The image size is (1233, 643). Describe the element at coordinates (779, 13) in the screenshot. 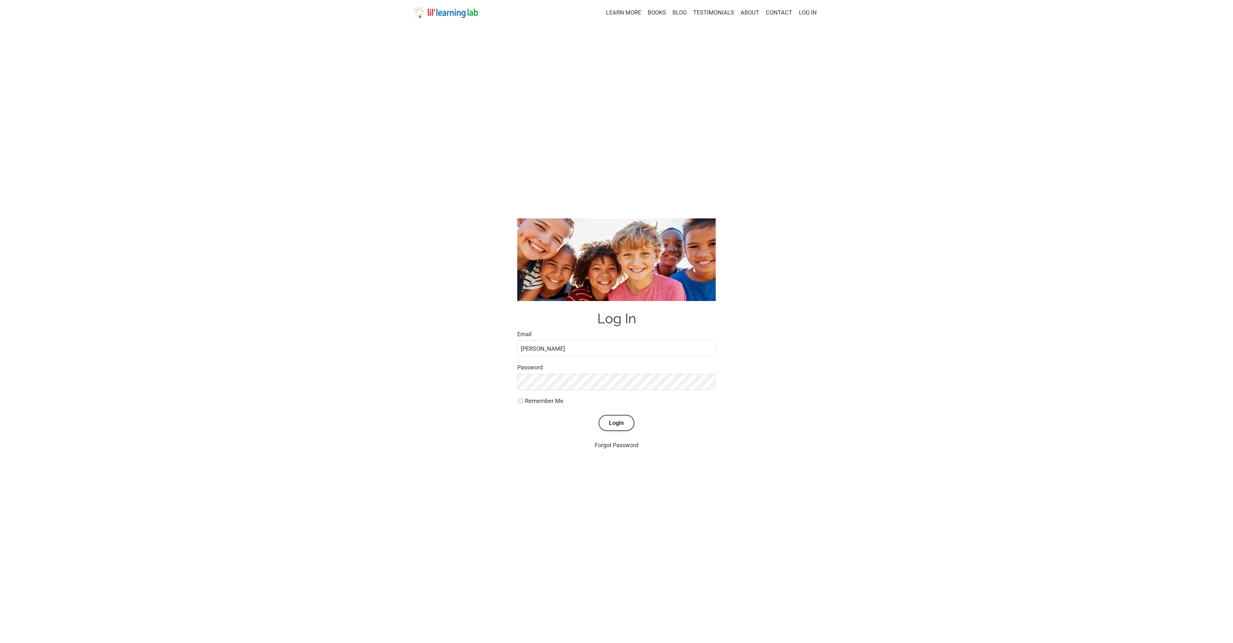

I see `a: CONTACT` at that location.